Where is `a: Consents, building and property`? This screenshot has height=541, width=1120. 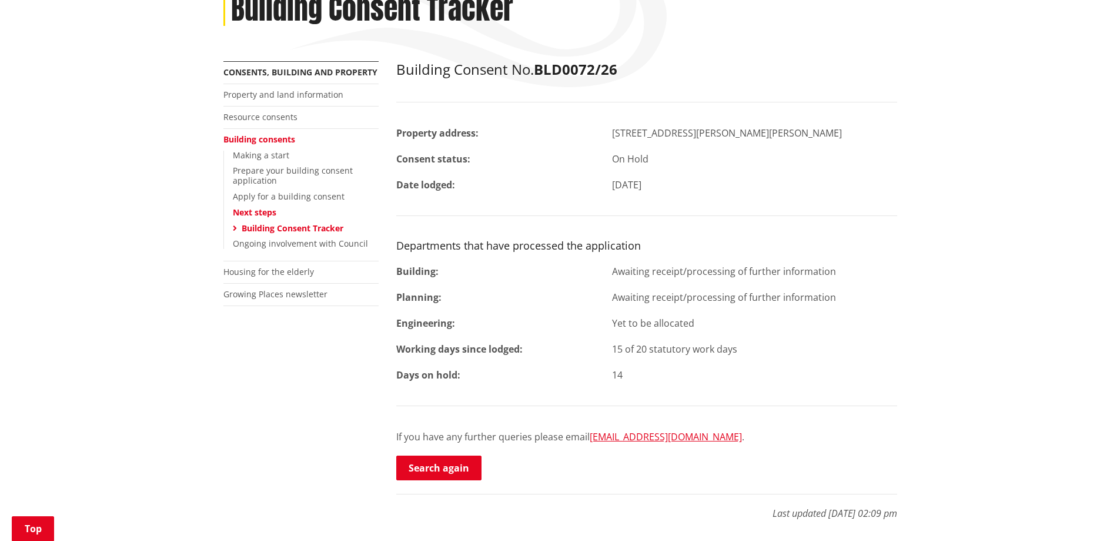 a: Consents, building and property is located at coordinates (301, 72).